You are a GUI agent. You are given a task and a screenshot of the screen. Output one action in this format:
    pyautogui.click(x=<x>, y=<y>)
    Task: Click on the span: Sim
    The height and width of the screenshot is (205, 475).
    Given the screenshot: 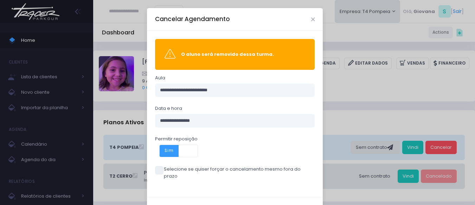 What is the action you would take?
    pyautogui.click(x=169, y=151)
    